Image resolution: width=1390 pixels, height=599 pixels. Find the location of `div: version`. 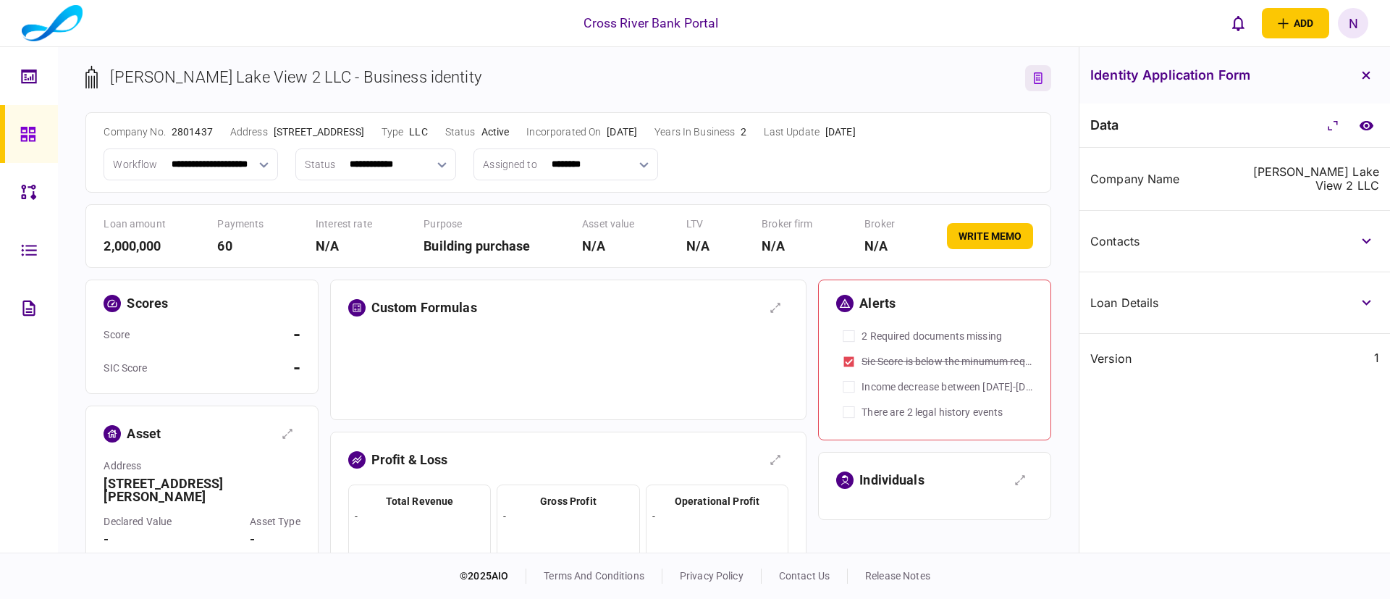

div: version is located at coordinates (1160, 358).